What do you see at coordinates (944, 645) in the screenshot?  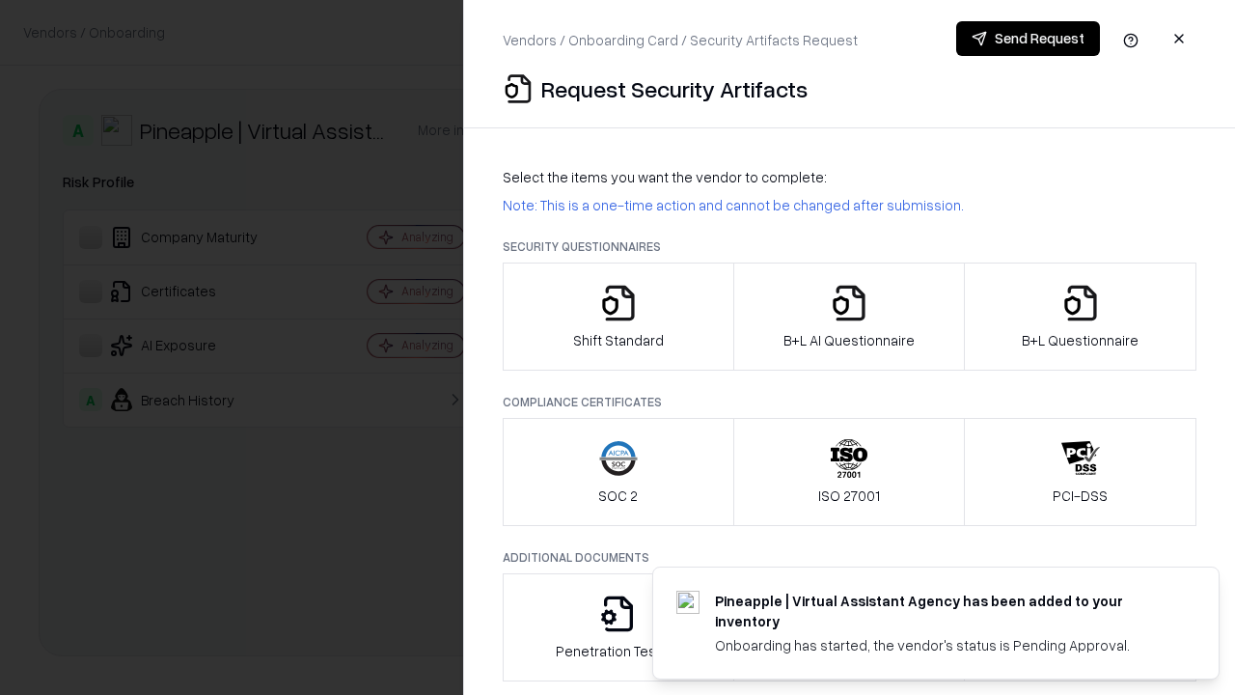 I see `div: Onboarding has started, the vendor's status is Pending Approval.` at bounding box center [944, 645].